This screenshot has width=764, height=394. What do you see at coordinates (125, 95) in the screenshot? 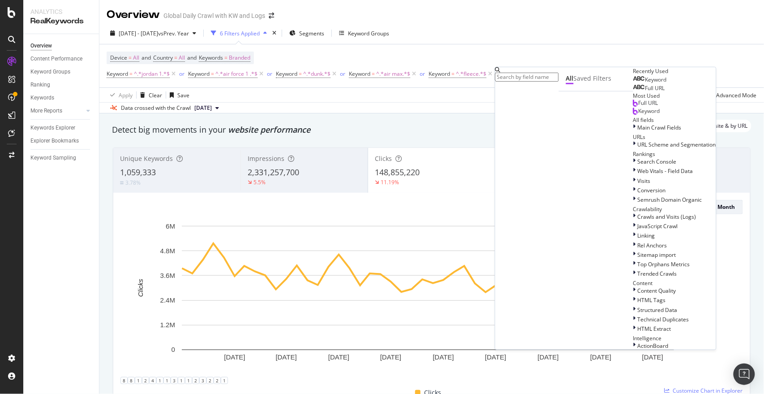
I see `div: Apply` at bounding box center [125, 95].